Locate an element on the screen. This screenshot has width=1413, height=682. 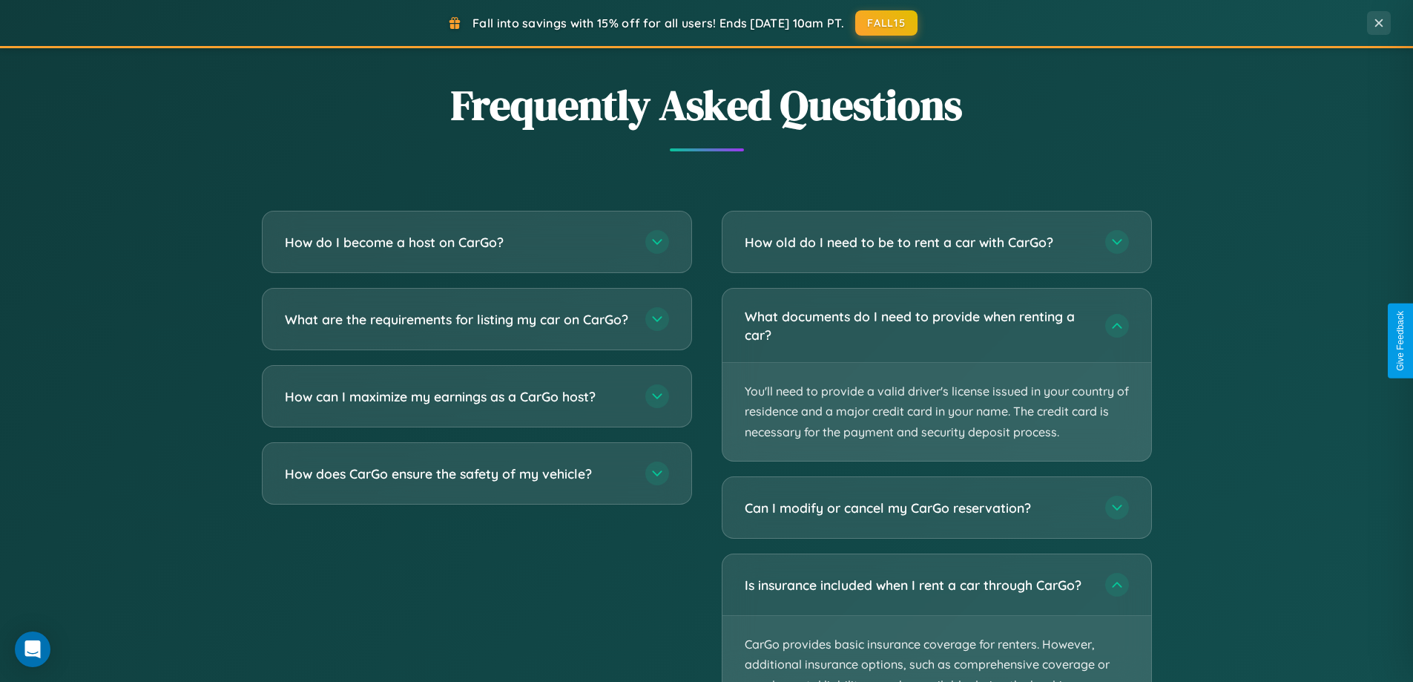
h3: What documents do I need to provide when renting a car? is located at coordinates (918, 325).